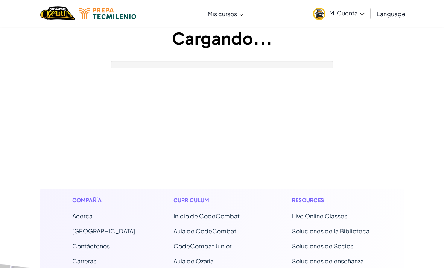 The width and height of the screenshot is (444, 268). What do you see at coordinates (322, 246) in the screenshot?
I see `a: Soluciones de Socios` at bounding box center [322, 246].